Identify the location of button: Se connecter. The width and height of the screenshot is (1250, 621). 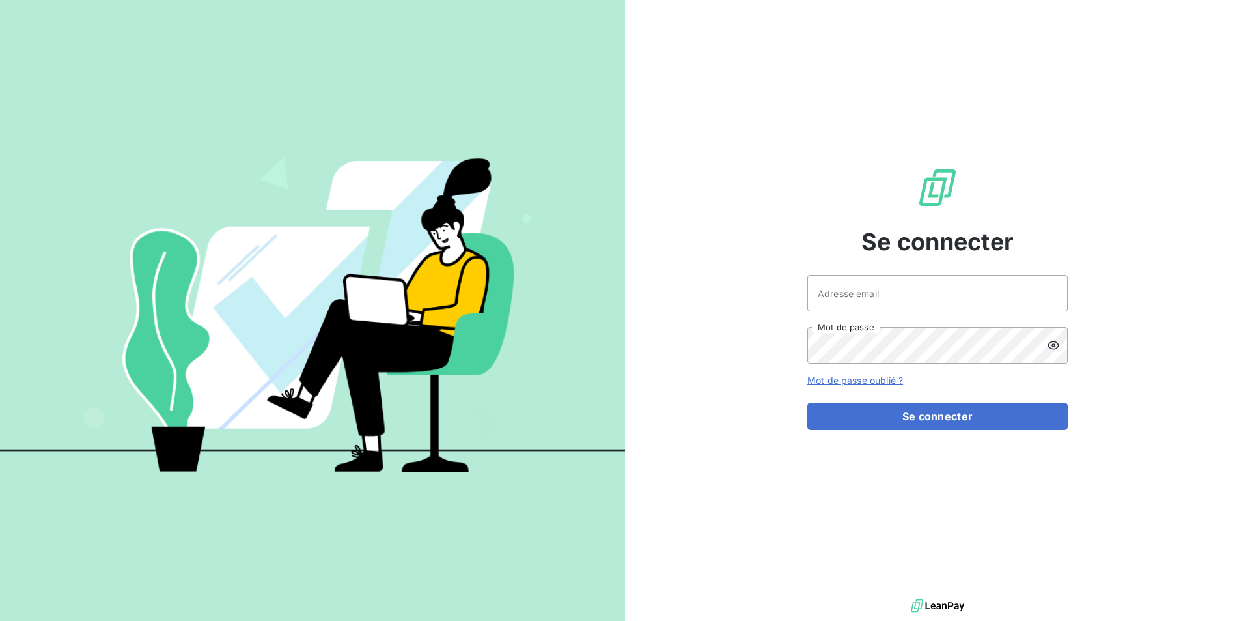
(938, 416).